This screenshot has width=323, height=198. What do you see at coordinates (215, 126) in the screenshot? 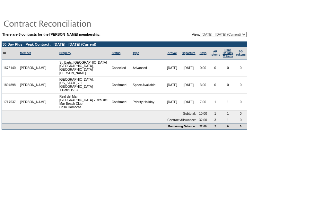
I see `td: 2` at bounding box center [215, 126].